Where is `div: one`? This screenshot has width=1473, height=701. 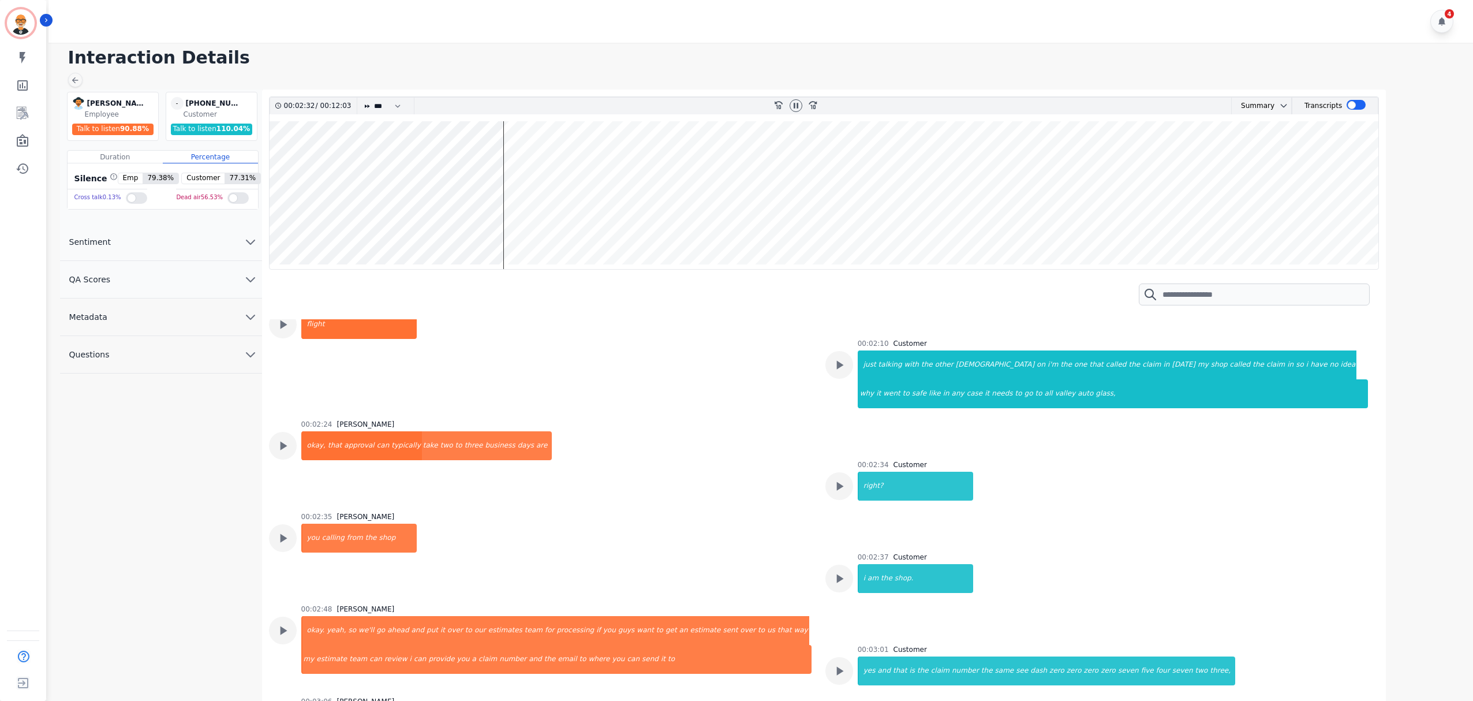 div: one is located at coordinates (1081, 365).